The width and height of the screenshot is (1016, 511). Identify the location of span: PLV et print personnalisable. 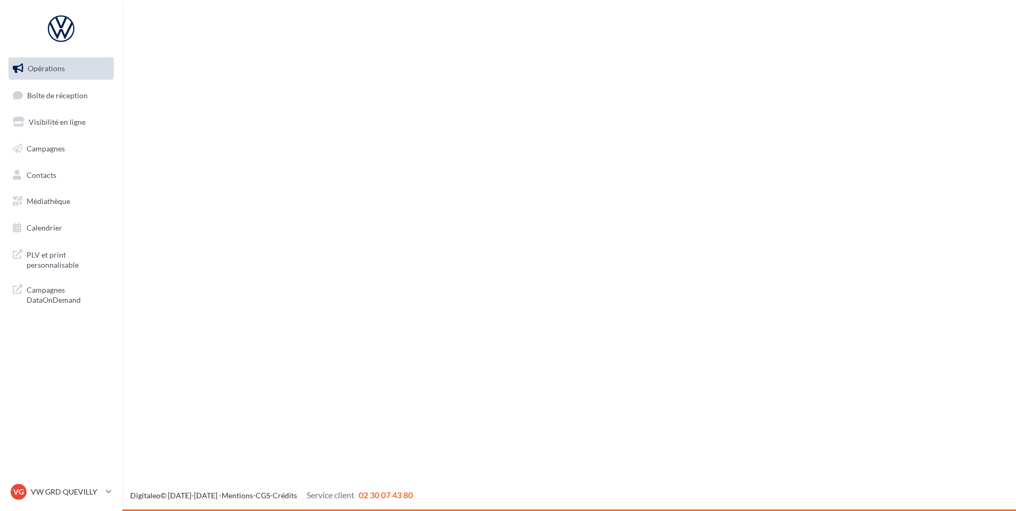
(68, 259).